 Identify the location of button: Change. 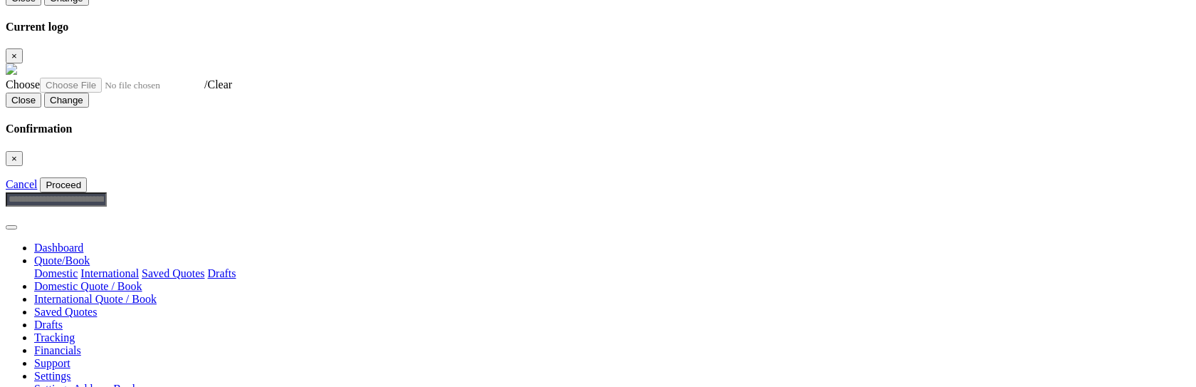
(66, 100).